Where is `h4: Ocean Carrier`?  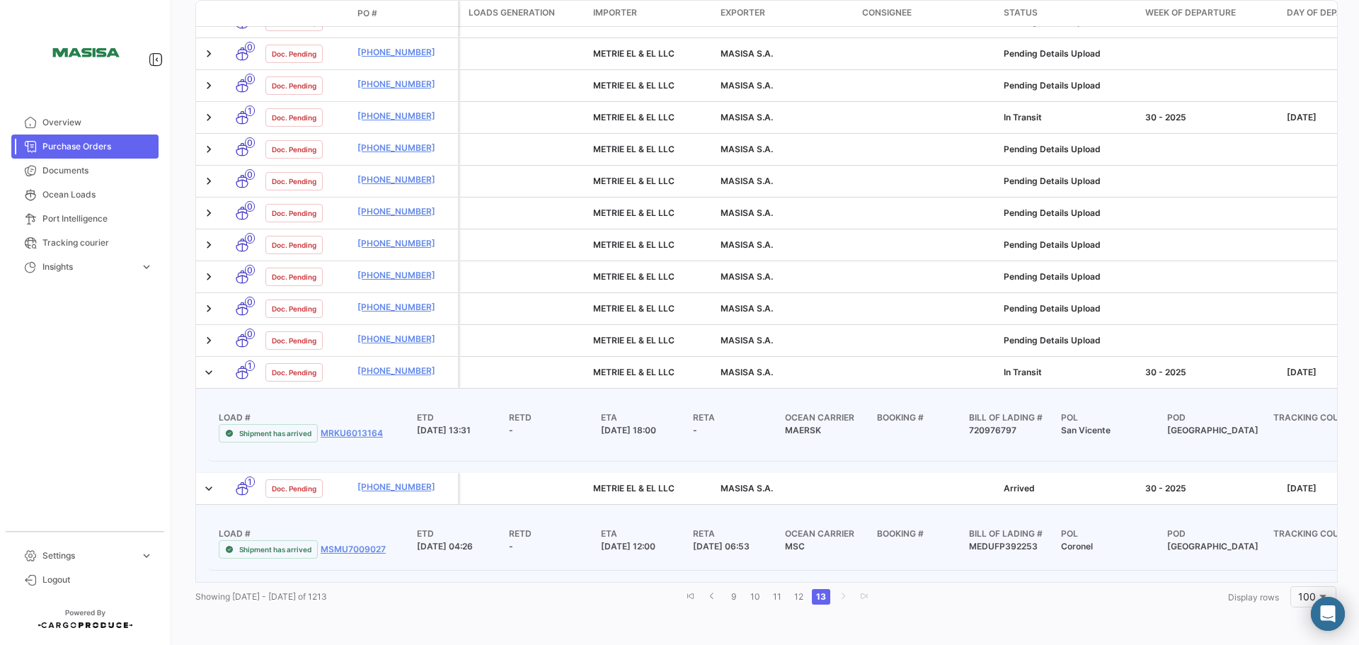
h4: Ocean Carrier is located at coordinates (831, 418).